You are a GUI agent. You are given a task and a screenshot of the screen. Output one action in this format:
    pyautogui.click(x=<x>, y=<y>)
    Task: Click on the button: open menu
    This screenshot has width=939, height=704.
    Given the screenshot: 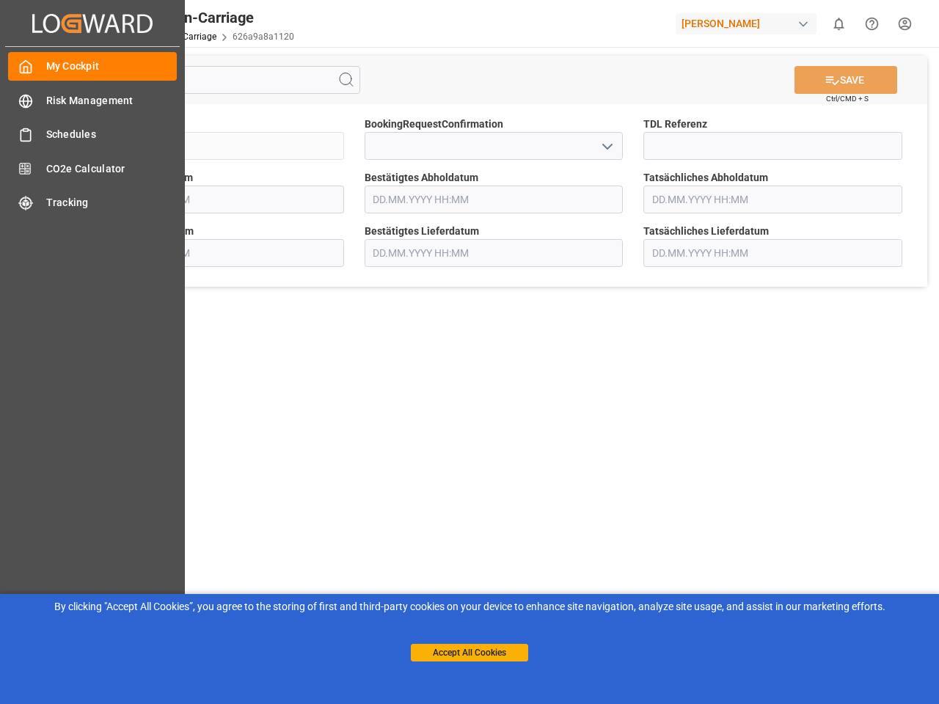 What is the action you would take?
    pyautogui.click(x=606, y=146)
    